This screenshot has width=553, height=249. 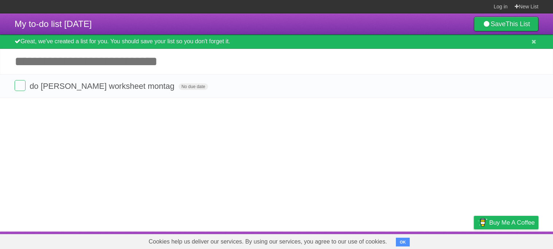 I want to click on span: Buy me a coffee, so click(x=512, y=223).